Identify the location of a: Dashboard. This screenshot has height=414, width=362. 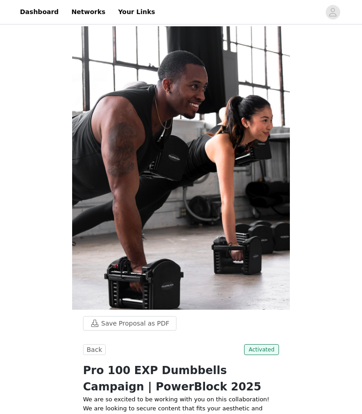
(39, 12).